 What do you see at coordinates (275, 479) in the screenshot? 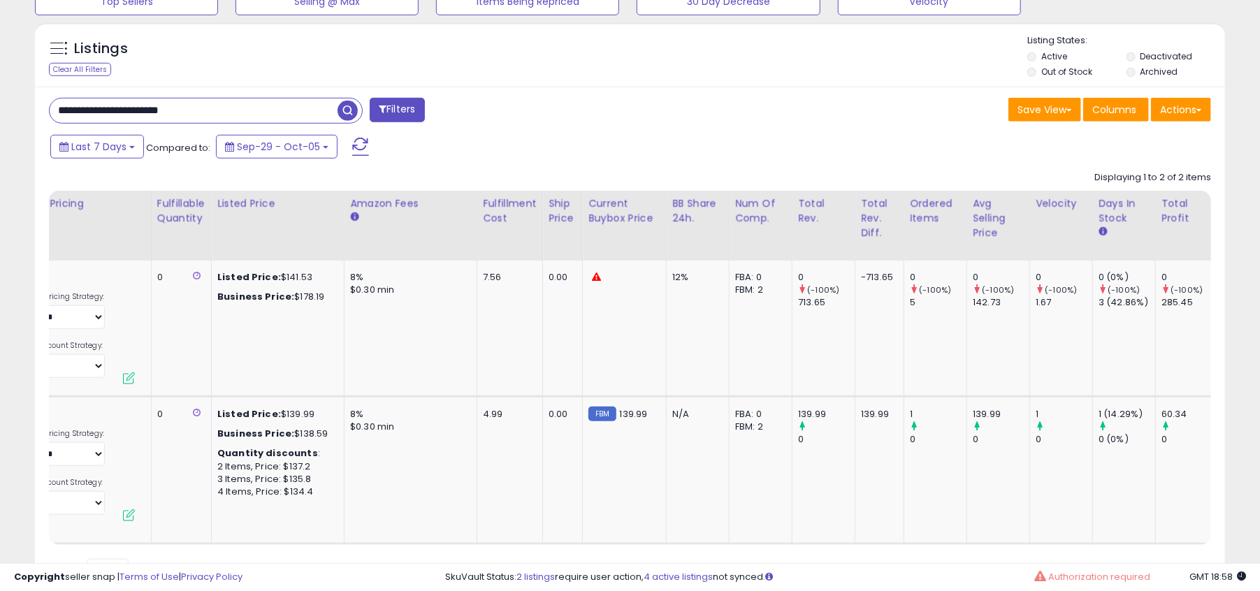
I see `div: 3 Items, Price: $135.8` at bounding box center [275, 479].